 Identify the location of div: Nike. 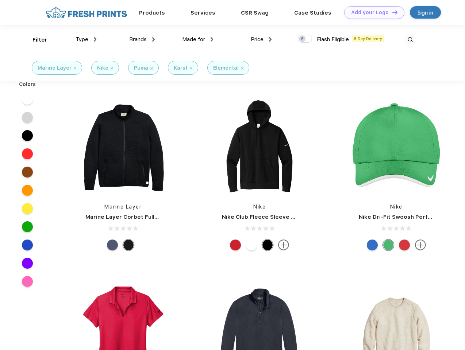
(103, 68).